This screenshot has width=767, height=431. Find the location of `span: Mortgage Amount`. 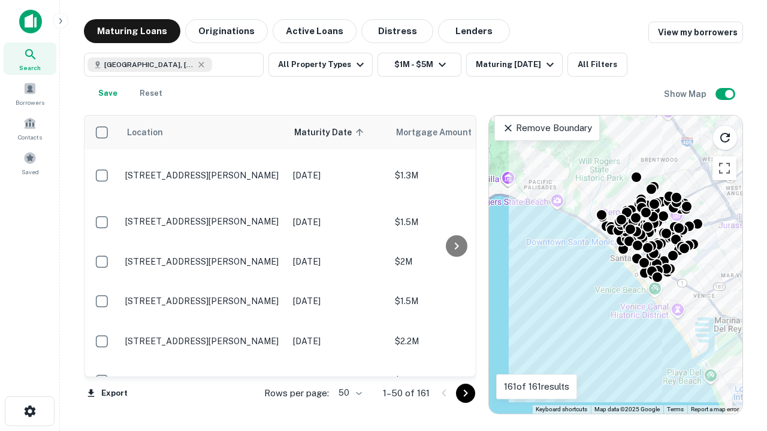

span: Mortgage Amount is located at coordinates (442, 132).